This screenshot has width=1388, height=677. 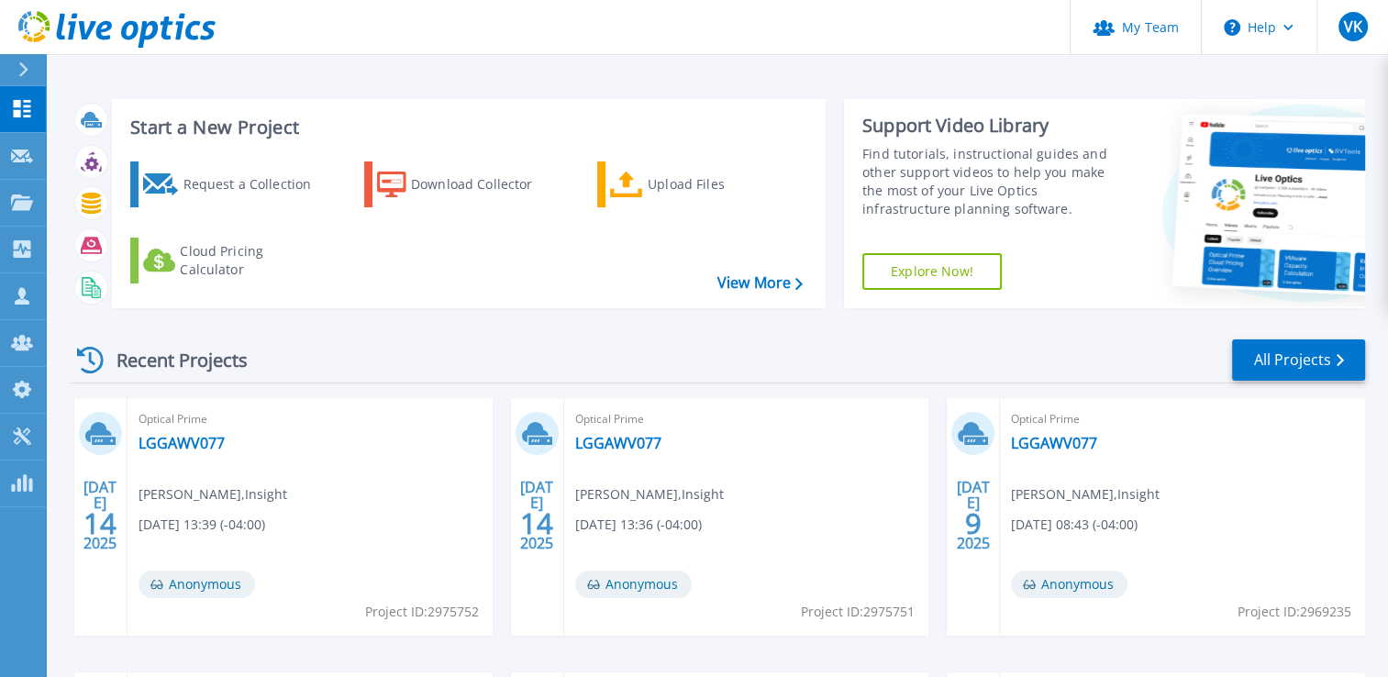 I want to click on a: Request a Collection, so click(x=232, y=184).